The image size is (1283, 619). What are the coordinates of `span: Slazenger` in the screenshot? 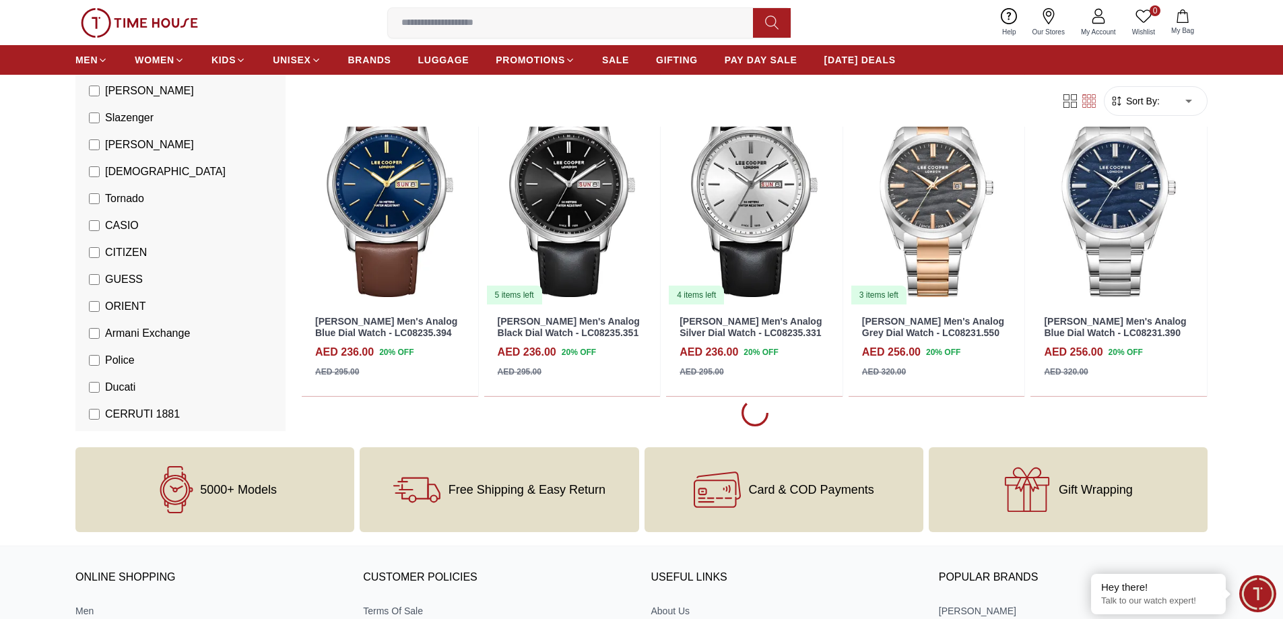 It's located at (129, 118).